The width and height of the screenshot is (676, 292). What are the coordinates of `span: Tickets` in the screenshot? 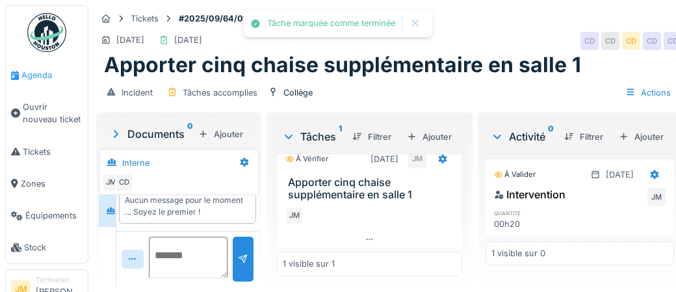 It's located at (53, 151).